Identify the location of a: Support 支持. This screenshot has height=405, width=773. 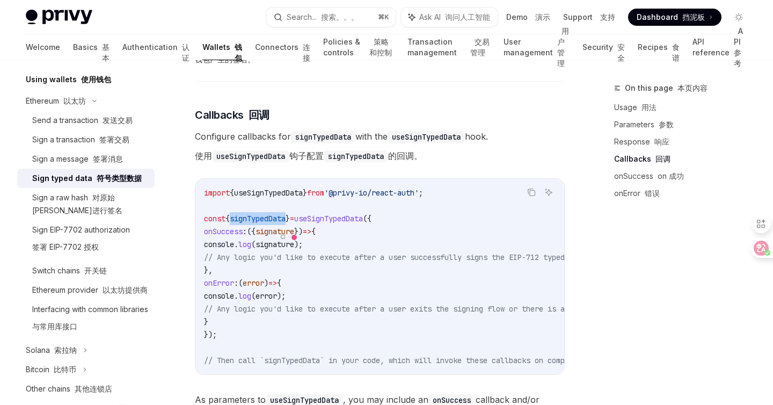
(589, 17).